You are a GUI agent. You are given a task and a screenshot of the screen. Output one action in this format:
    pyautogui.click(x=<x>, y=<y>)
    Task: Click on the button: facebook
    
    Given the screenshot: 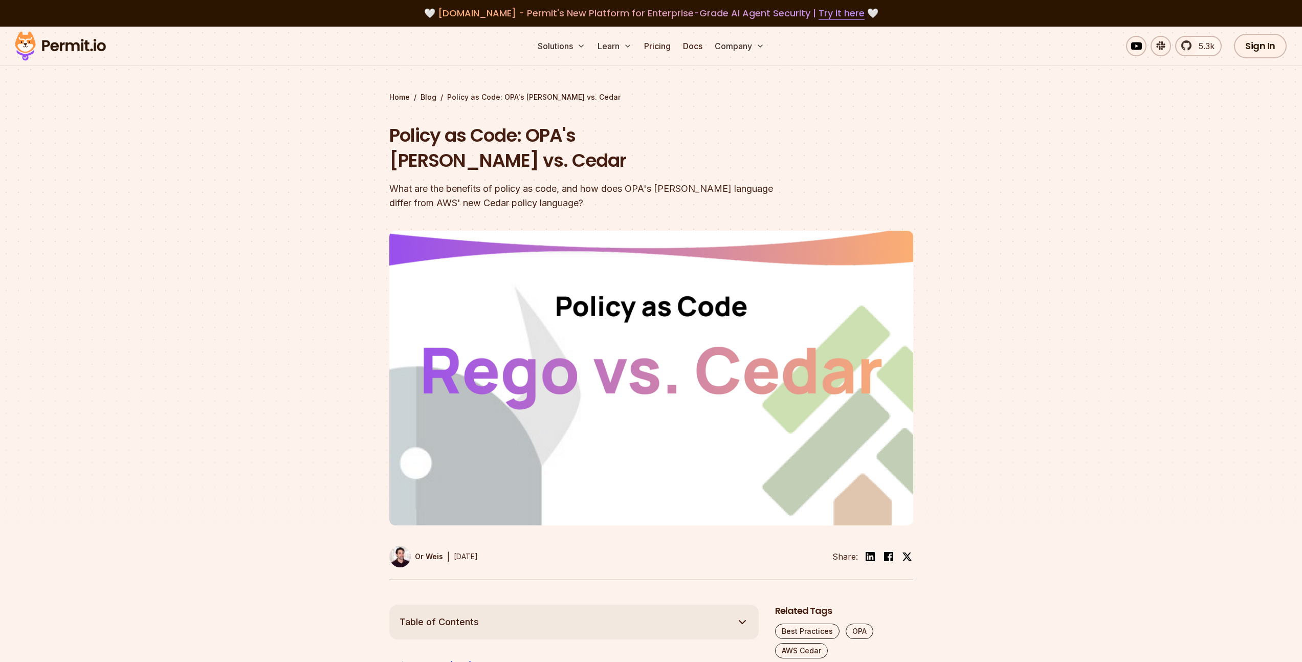 What is the action you would take?
    pyautogui.click(x=889, y=557)
    